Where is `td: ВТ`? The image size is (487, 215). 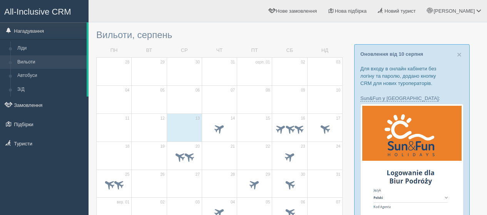
td: ВТ is located at coordinates (149, 50).